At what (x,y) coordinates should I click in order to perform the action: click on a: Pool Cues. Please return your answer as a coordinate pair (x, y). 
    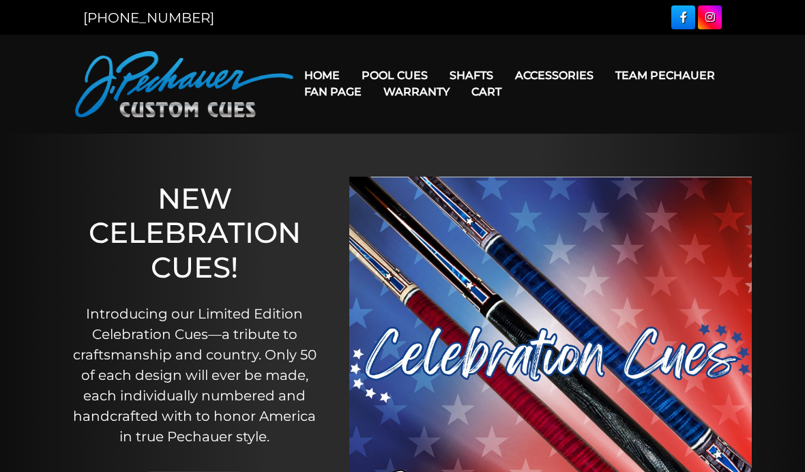
    Looking at the image, I should click on (394, 75).